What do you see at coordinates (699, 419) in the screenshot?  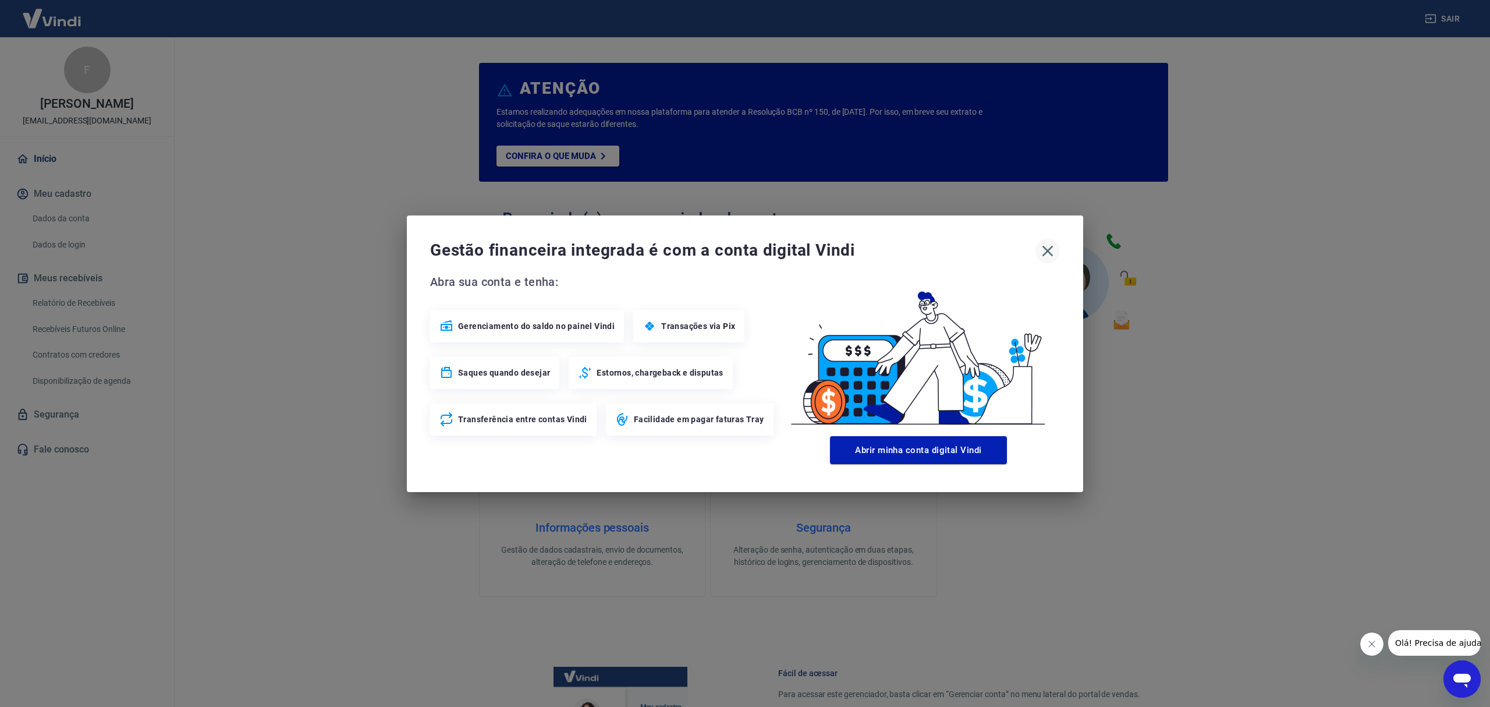 I see `span: Facilidade em pagar faturas Tray` at bounding box center [699, 419].